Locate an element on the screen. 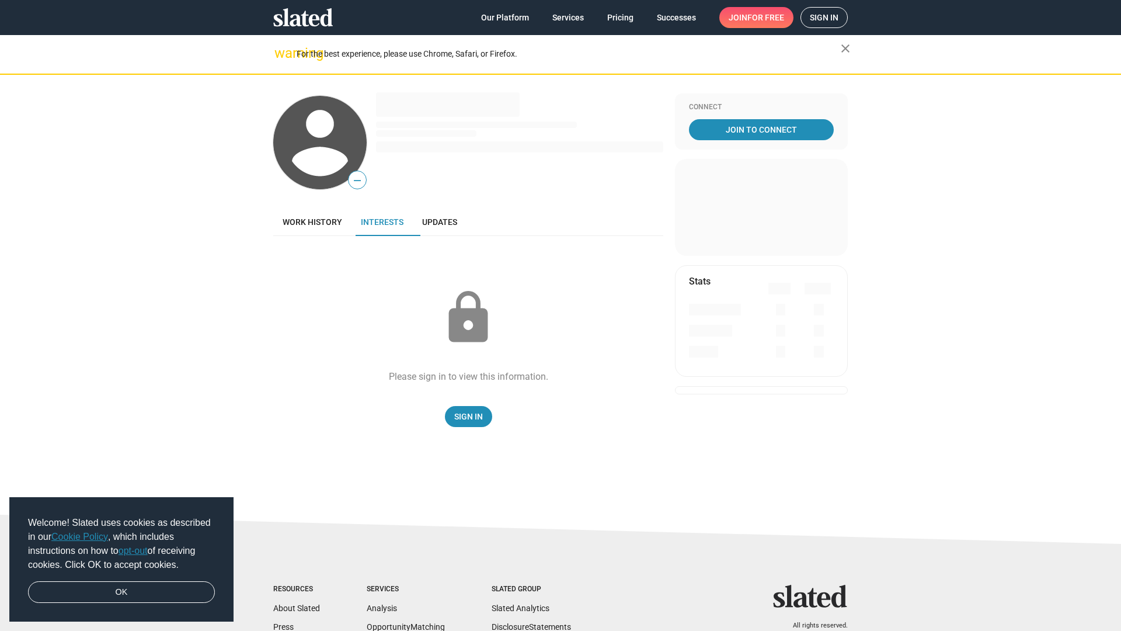 This screenshot has width=1121, height=631. a: Analysis is located at coordinates (382, 608).